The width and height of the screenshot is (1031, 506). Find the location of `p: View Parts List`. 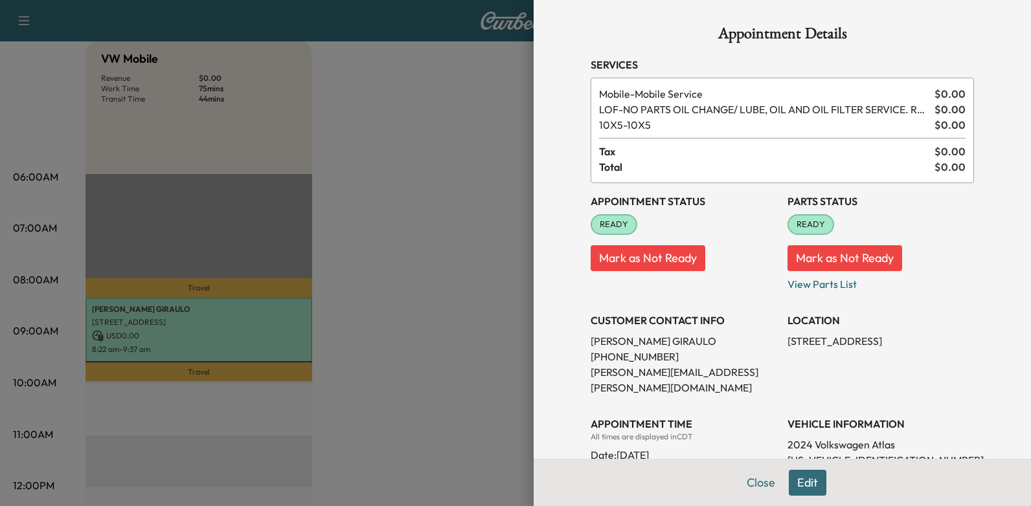

p: View Parts List is located at coordinates (880, 282).